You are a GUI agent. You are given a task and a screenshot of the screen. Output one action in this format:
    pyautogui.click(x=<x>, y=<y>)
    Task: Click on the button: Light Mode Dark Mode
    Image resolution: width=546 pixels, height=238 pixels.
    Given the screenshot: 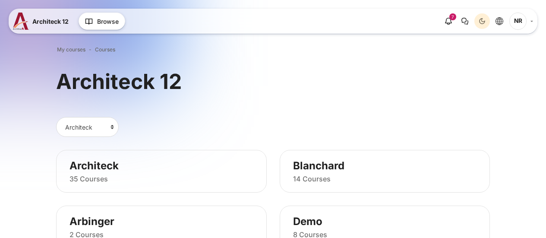 What is the action you would take?
    pyautogui.click(x=482, y=21)
    